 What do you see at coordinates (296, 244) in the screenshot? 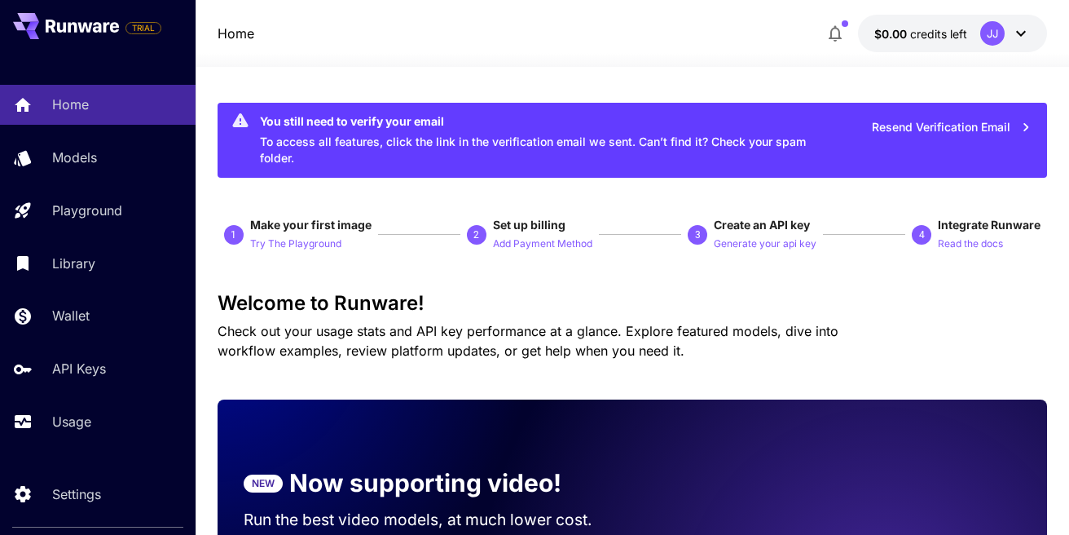
I see `p: Try The Playground` at bounding box center [296, 244].